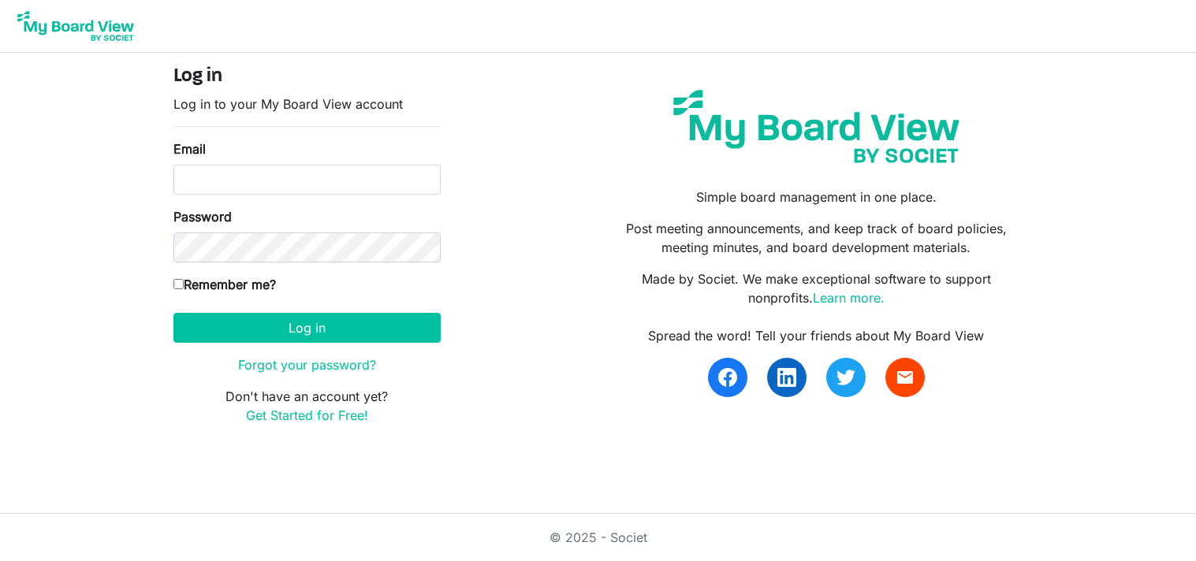 This screenshot has height=561, width=1196. What do you see at coordinates (178, 284) in the screenshot?
I see `input: Remember me?` at bounding box center [178, 284].